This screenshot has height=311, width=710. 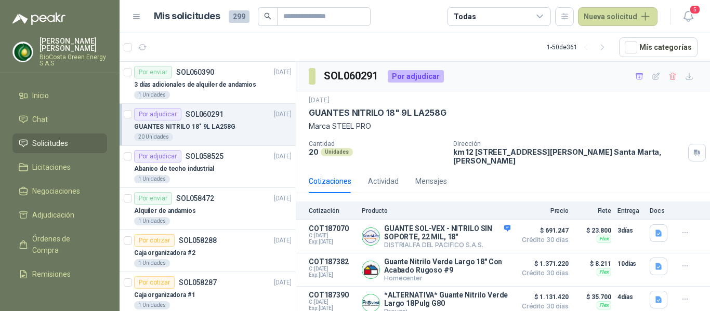 What do you see at coordinates (195, 198) in the screenshot?
I see `p: SOL058472` at bounding box center [195, 198].